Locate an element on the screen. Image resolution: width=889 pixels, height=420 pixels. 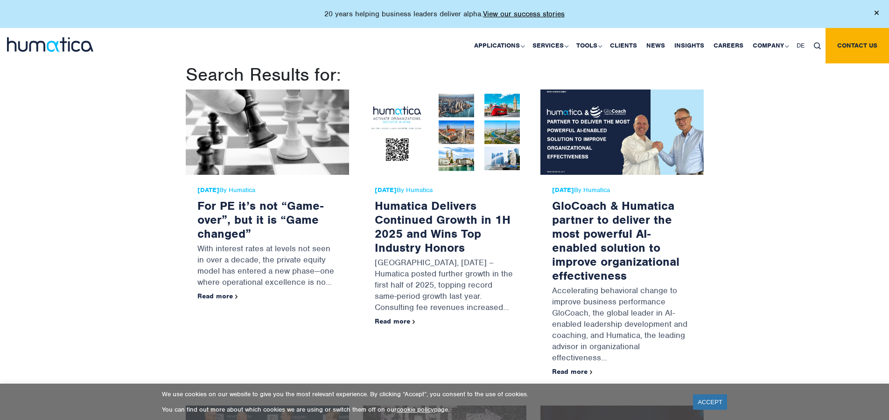
a: Careers is located at coordinates (728, 46).